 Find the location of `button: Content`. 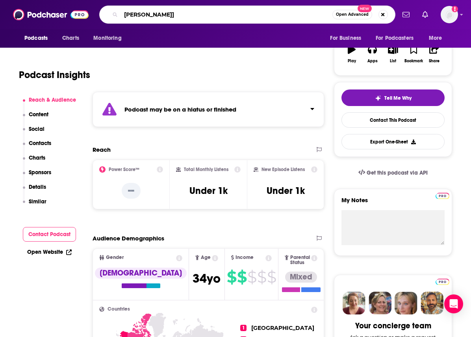

button: Content is located at coordinates (36, 118).